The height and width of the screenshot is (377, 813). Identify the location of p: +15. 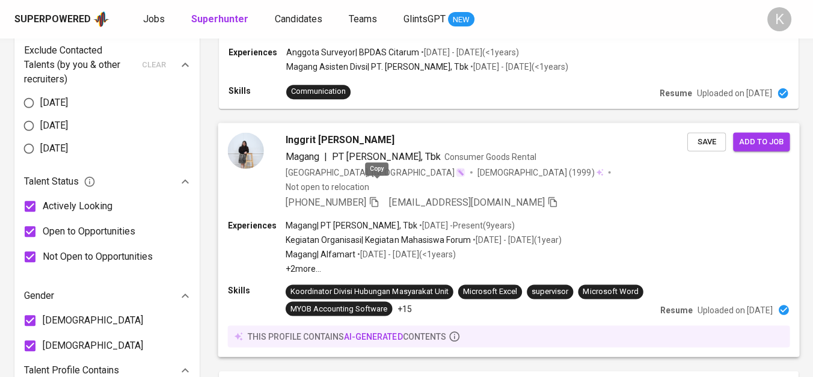
(404, 308).